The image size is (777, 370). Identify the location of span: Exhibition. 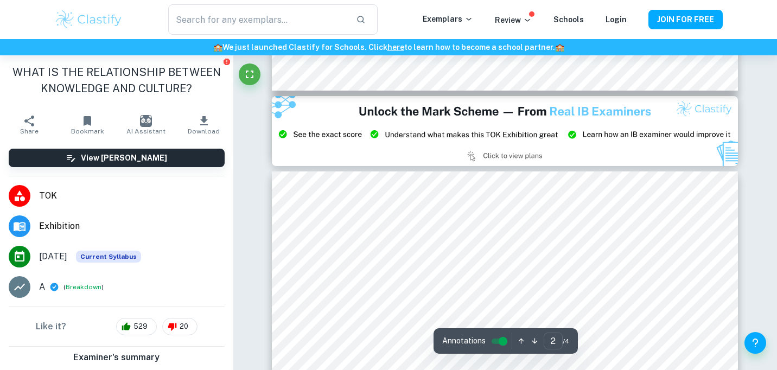
(132, 226).